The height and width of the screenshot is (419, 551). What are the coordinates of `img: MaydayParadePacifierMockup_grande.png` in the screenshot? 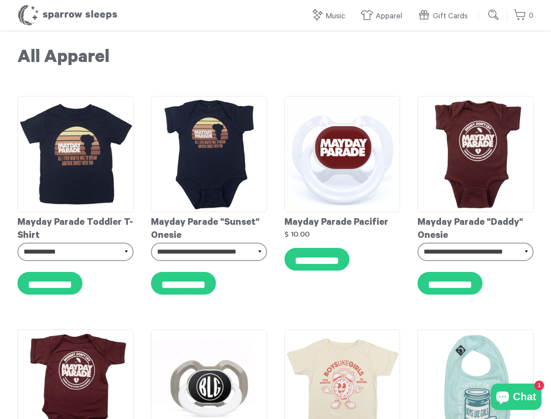 It's located at (343, 154).